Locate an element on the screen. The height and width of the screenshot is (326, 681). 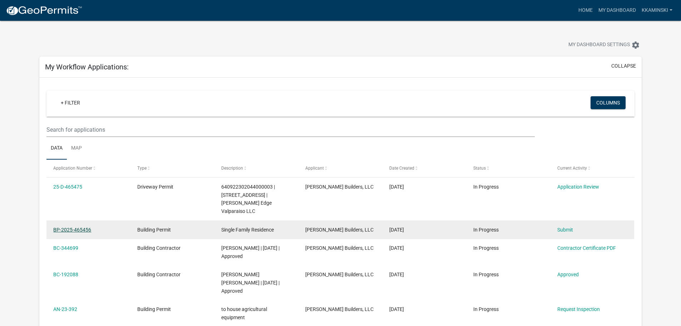
datatable-header-cell: Application Number is located at coordinates (88, 168).